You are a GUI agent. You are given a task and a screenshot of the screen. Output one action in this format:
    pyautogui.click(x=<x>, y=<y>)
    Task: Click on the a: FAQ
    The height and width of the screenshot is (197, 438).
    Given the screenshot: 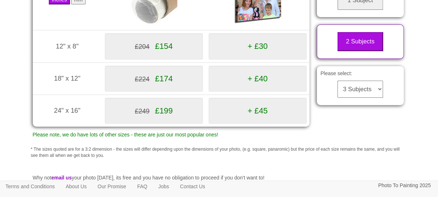 What is the action you would take?
    pyautogui.click(x=142, y=186)
    